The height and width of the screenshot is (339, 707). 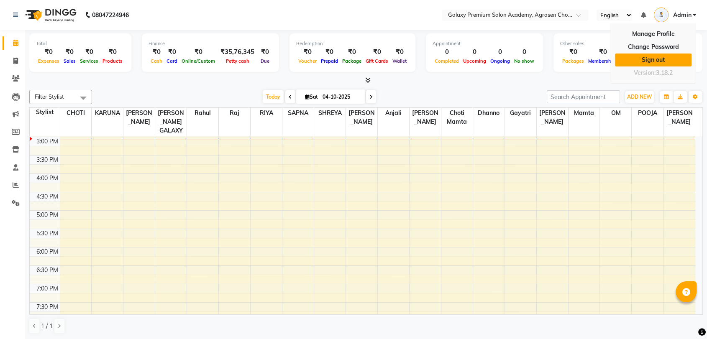 What do you see at coordinates (273, 97) in the screenshot?
I see `span: Today` at bounding box center [273, 97].